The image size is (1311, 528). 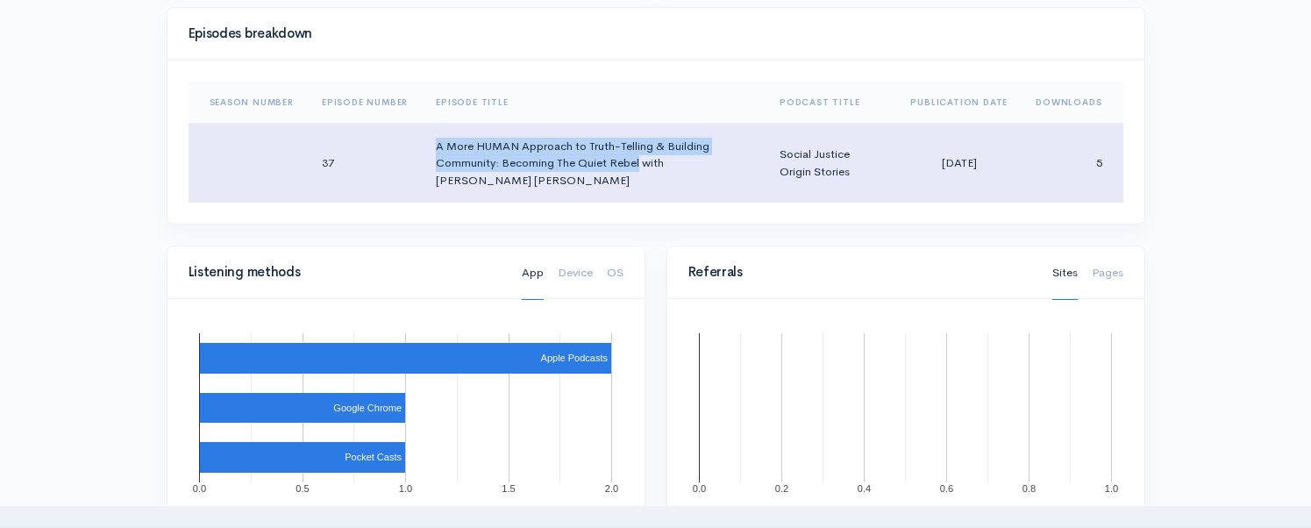 I want to click on a: OS, so click(x=615, y=273).